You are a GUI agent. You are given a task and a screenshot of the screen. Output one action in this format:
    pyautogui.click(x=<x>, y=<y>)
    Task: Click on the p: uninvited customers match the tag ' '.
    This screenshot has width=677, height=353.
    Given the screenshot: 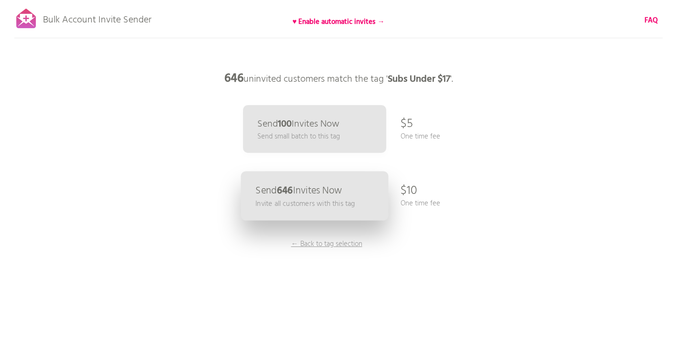 What is the action you would take?
    pyautogui.click(x=338, y=79)
    